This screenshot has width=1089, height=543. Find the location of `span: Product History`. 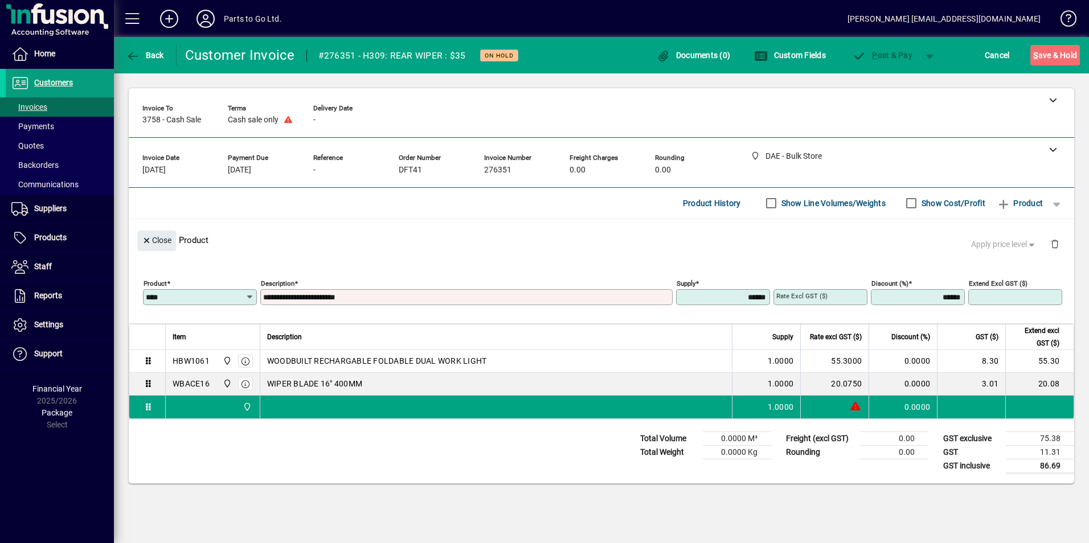

span: Product History is located at coordinates (712, 203).